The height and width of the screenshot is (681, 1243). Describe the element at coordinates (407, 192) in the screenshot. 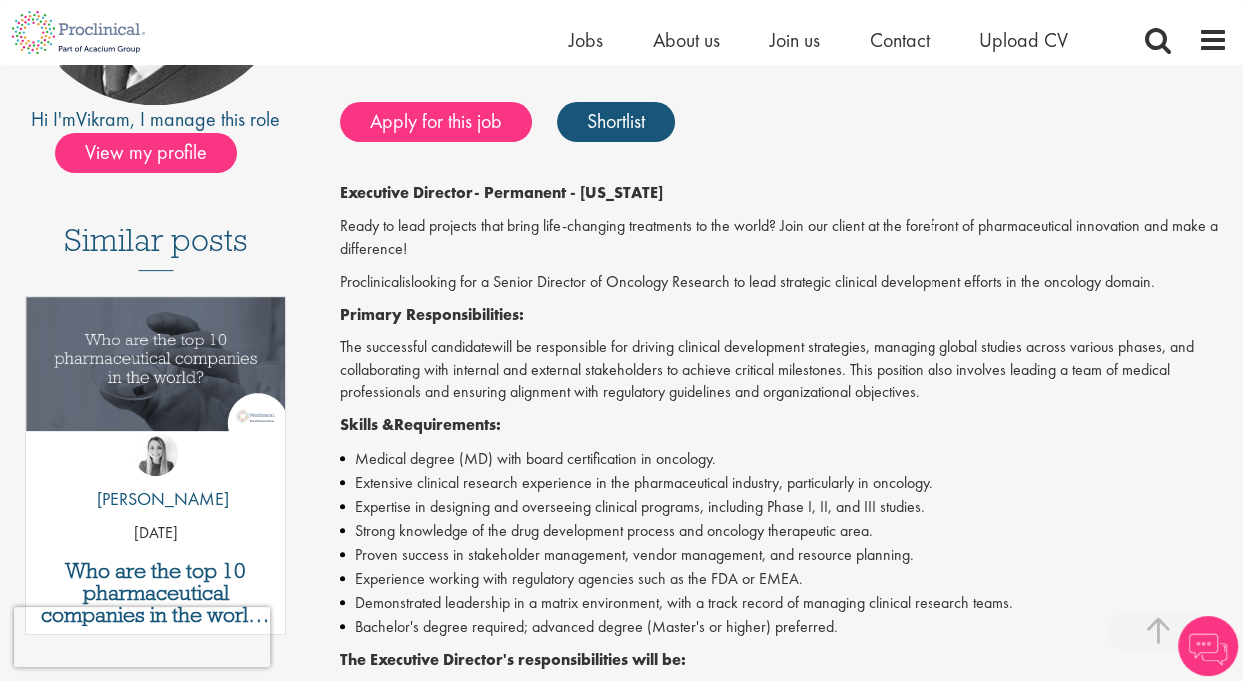

I see `span: Executive Director` at that location.